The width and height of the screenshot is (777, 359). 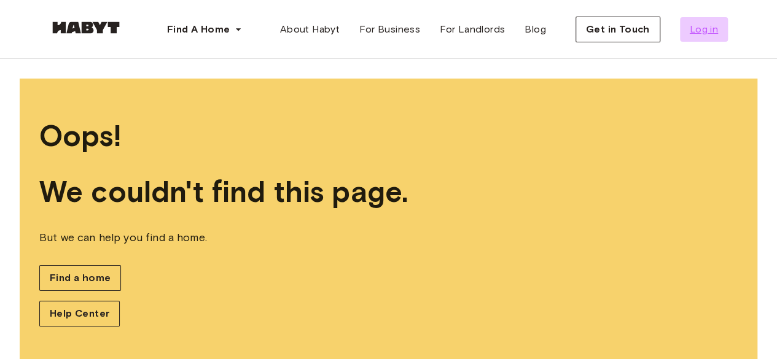 What do you see at coordinates (390, 29) in the screenshot?
I see `span: For Business` at bounding box center [390, 29].